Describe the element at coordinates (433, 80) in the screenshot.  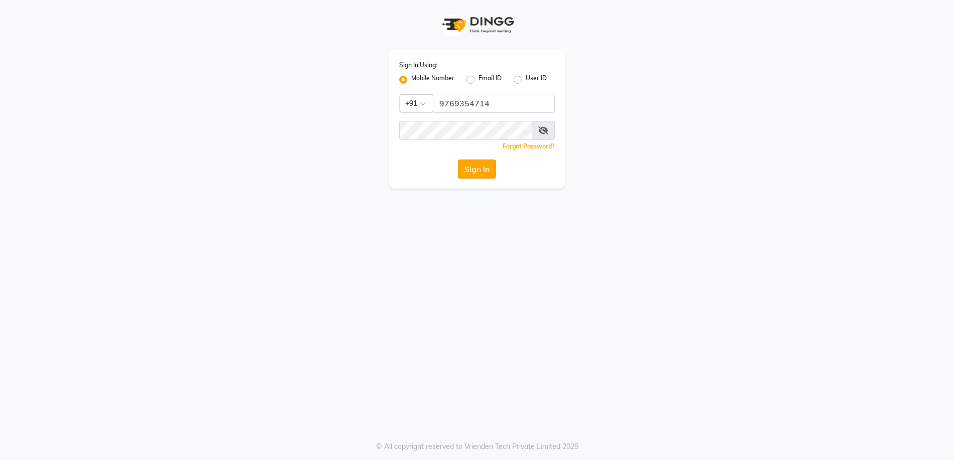
I see `label: Mobile Number` at that location.